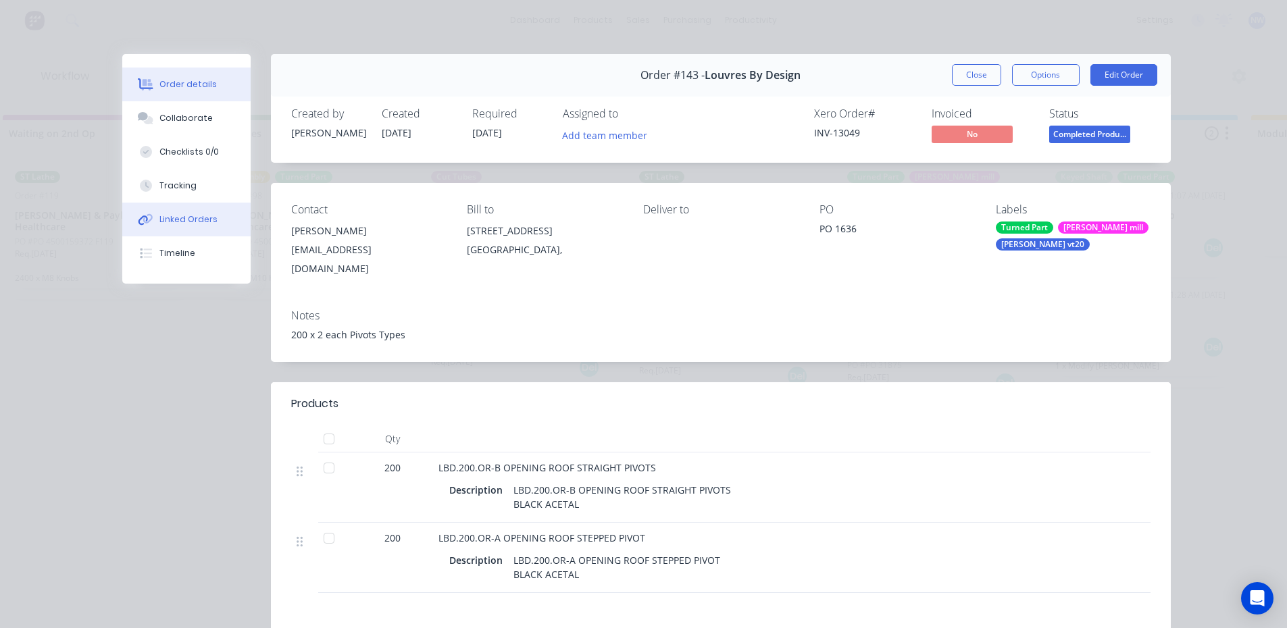 The width and height of the screenshot is (1287, 628). What do you see at coordinates (315, 404) in the screenshot?
I see `div: Products` at bounding box center [315, 404].